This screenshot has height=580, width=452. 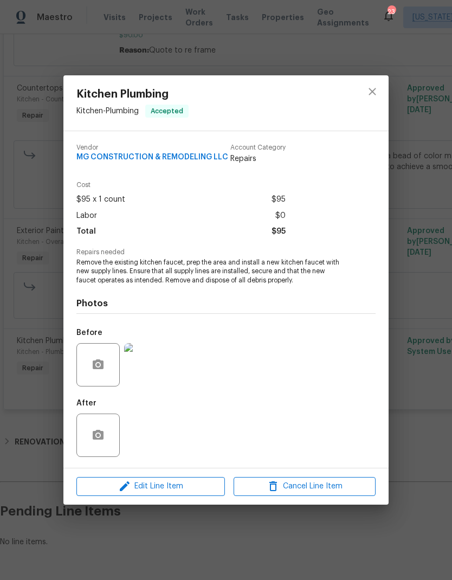 I want to click on h5: After, so click(x=86, y=403).